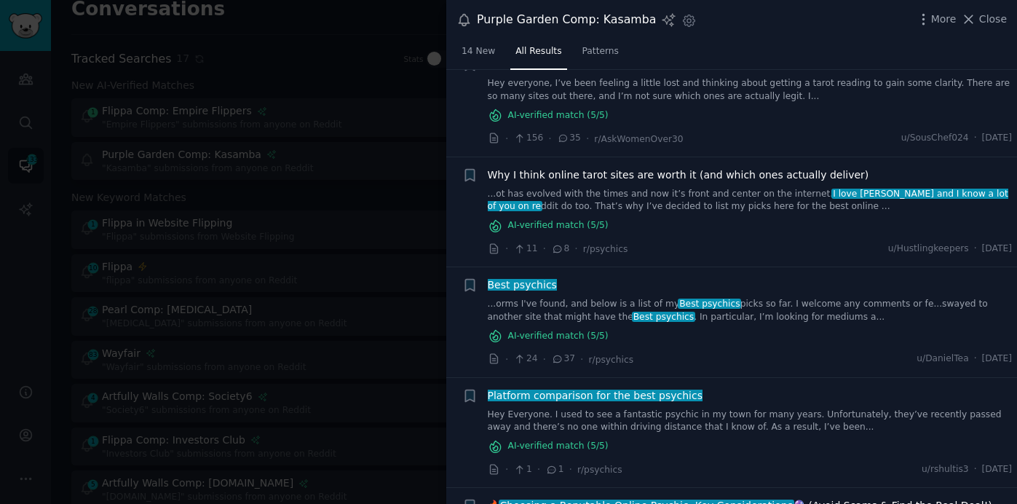 Image resolution: width=1017 pixels, height=504 pixels. Describe the element at coordinates (936, 19) in the screenshot. I see `button: More` at that location.